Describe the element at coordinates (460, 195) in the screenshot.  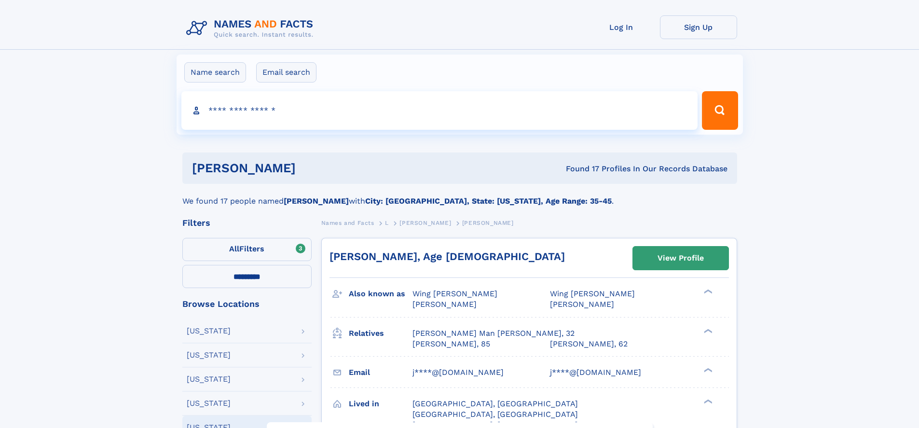
I see `div: We found 17 people named with .` at that location.